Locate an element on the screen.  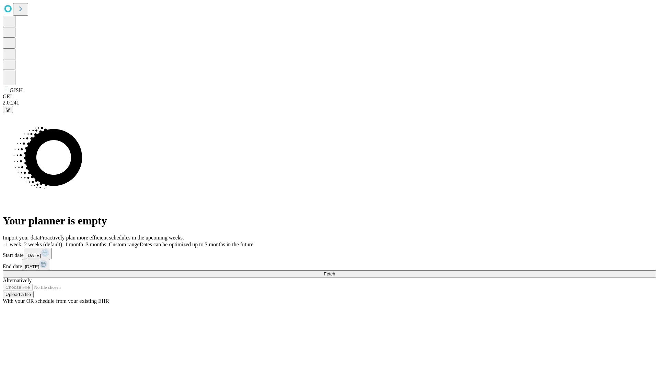
div: End date is located at coordinates (329, 265).